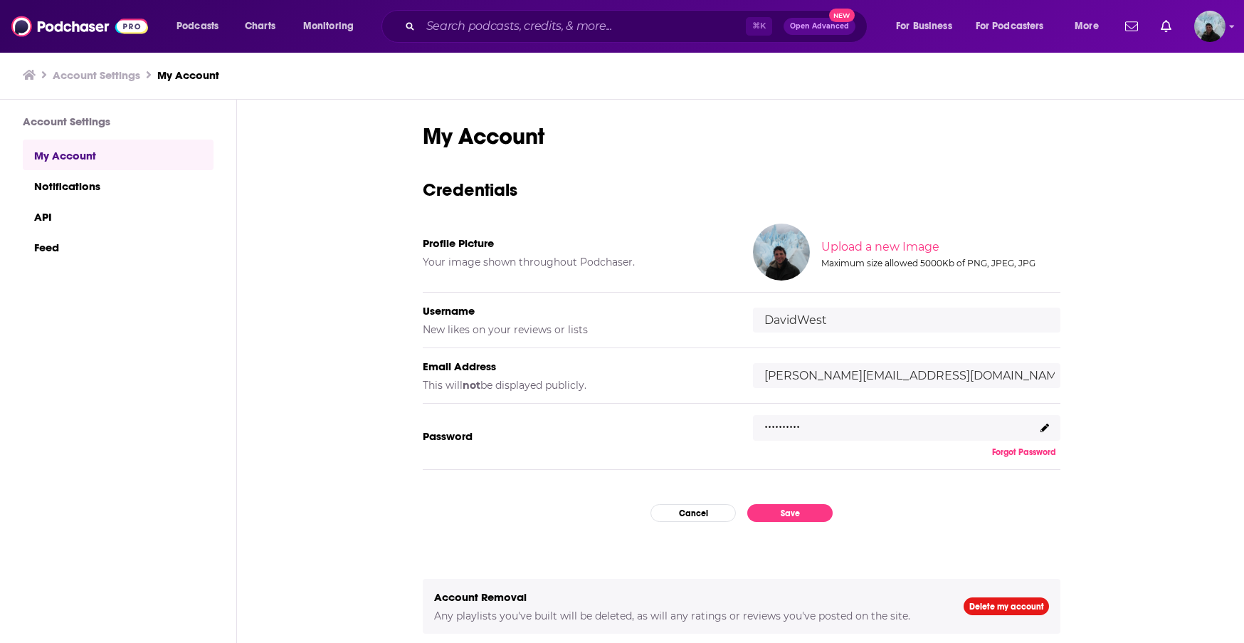 The image size is (1244, 643). What do you see at coordinates (328, 26) in the screenshot?
I see `span: Monitoring` at bounding box center [328, 26].